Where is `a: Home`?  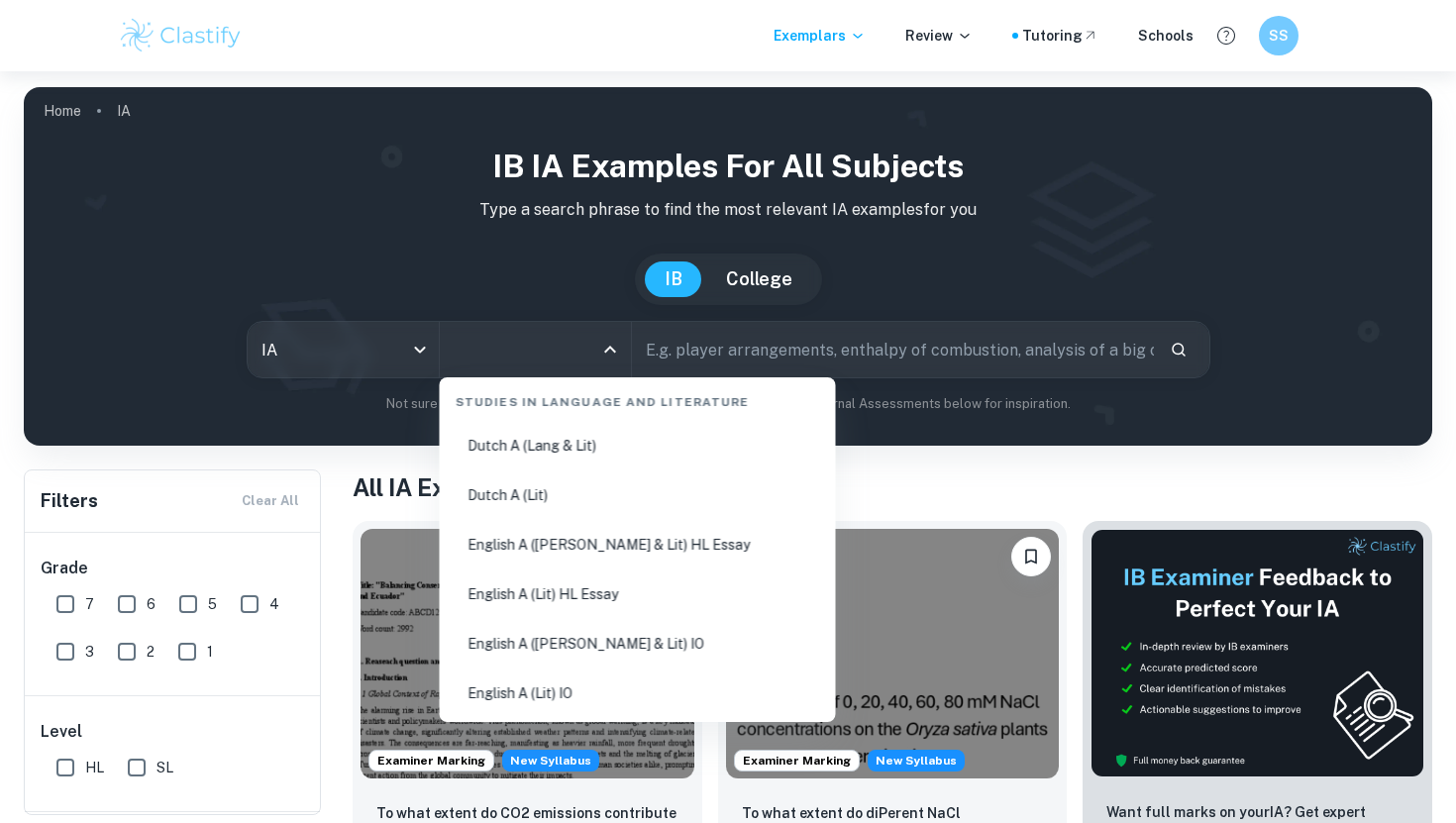 a: Home is located at coordinates (62, 111).